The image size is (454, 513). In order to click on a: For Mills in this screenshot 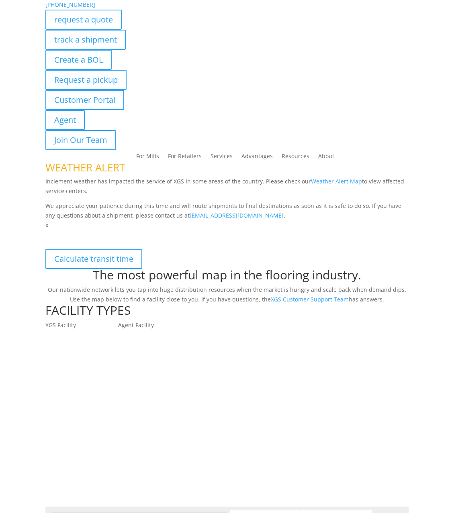, I will do `click(147, 158)`.